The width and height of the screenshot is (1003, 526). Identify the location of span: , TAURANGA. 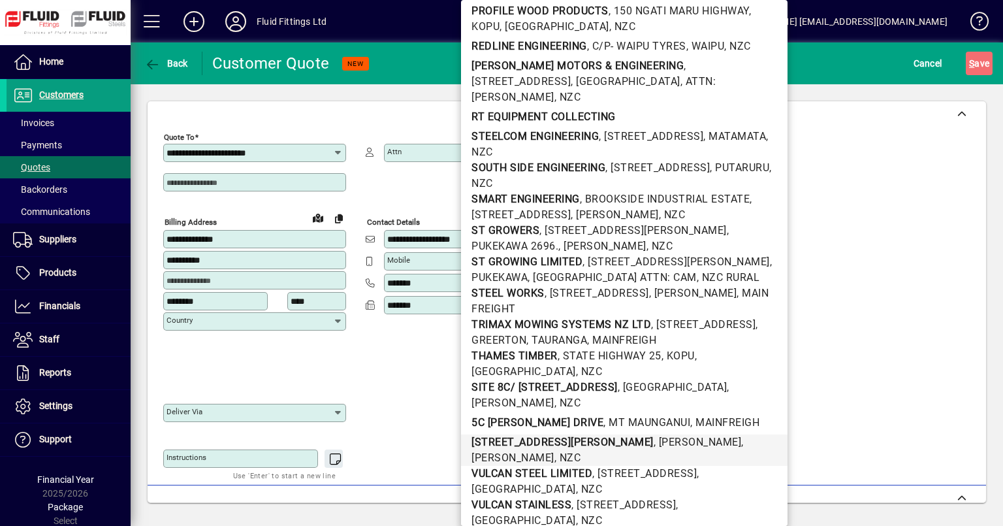
(556, 340).